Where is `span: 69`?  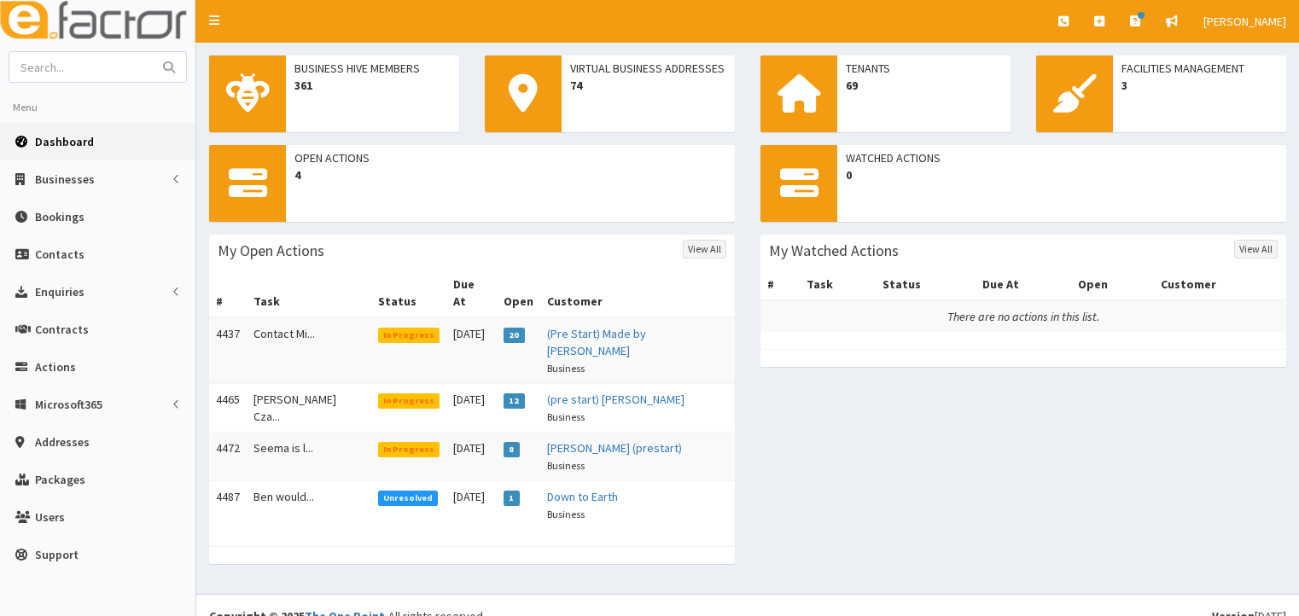
span: 69 is located at coordinates (924, 85).